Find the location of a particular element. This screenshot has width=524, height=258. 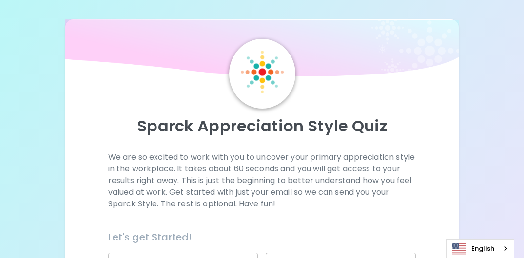

p: Sparck Appreciation Style Quiz is located at coordinates (262, 126).